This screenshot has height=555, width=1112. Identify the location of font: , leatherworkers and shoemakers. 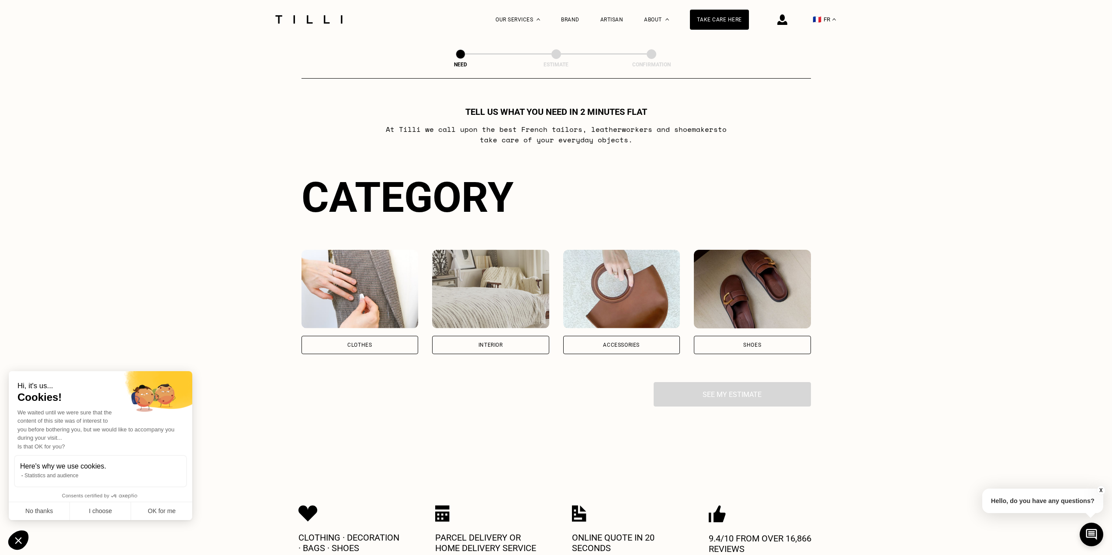
(650, 129).